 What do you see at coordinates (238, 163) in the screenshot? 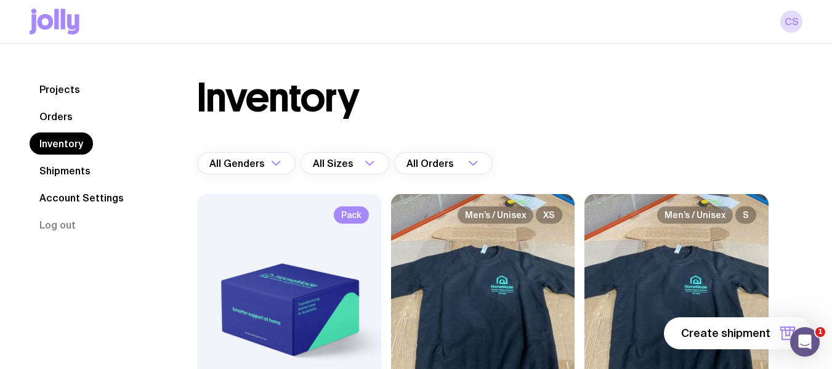
I see `span: All Genders` at bounding box center [238, 163].